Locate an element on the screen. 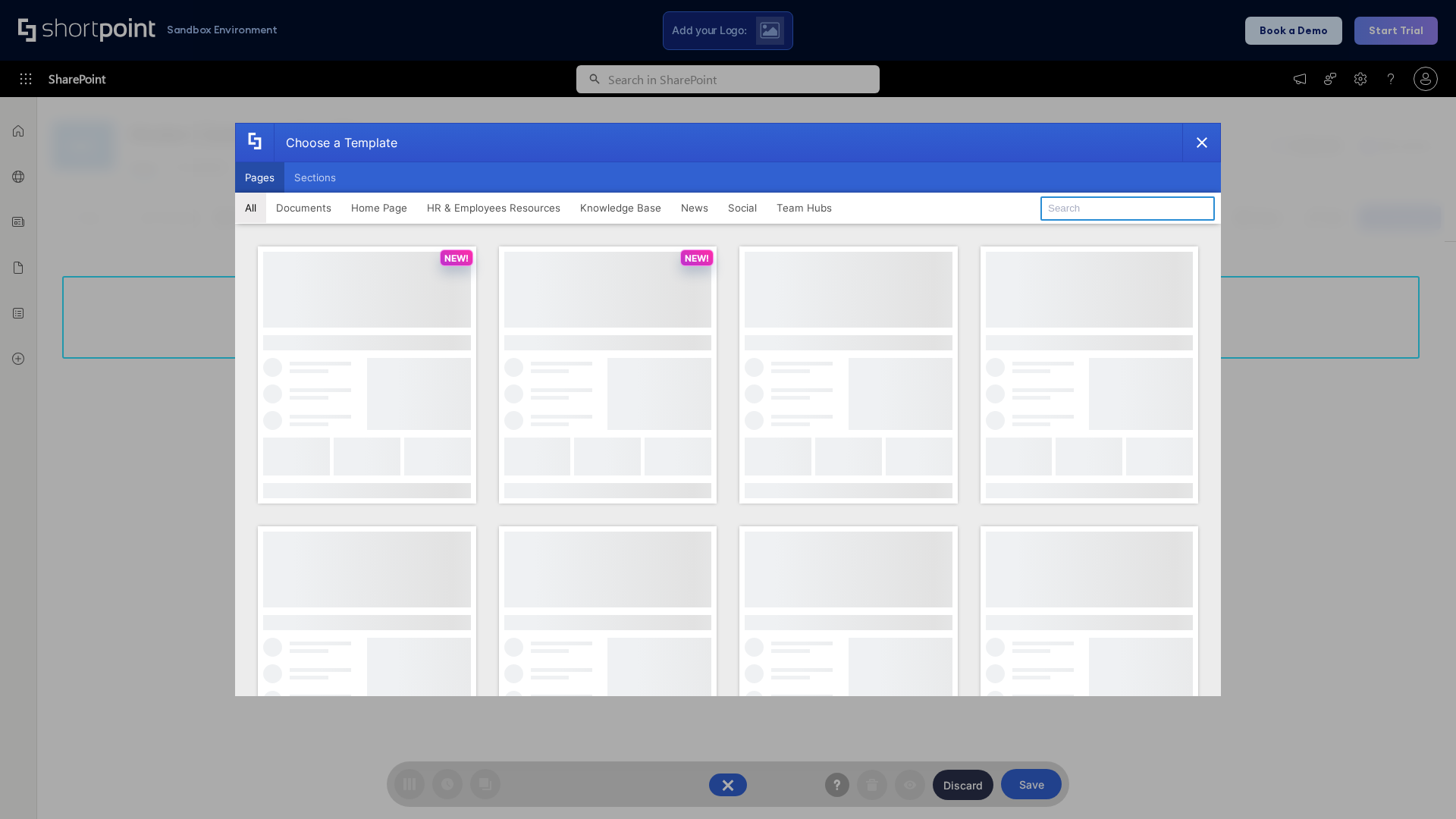 The height and width of the screenshot is (819, 1456). button: Team Hubs is located at coordinates (804, 207).